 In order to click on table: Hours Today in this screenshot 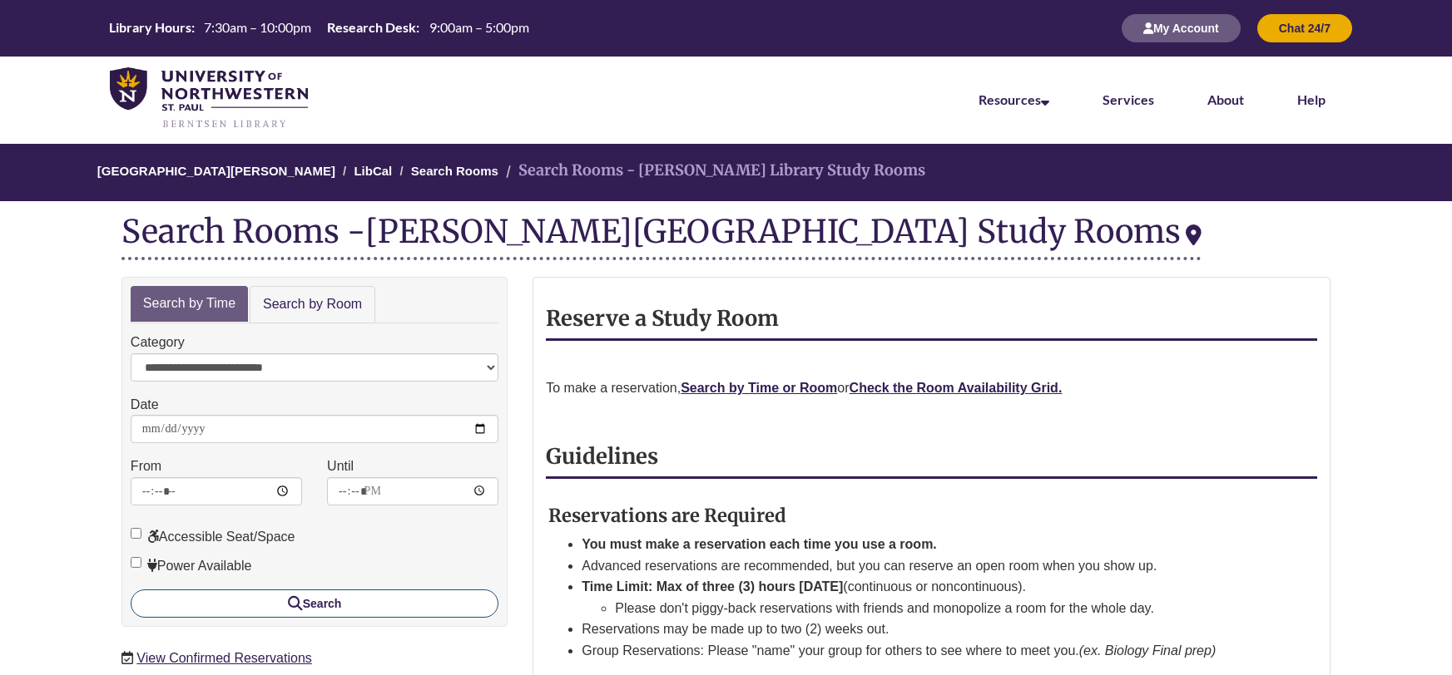, I will do `click(319, 27)`.